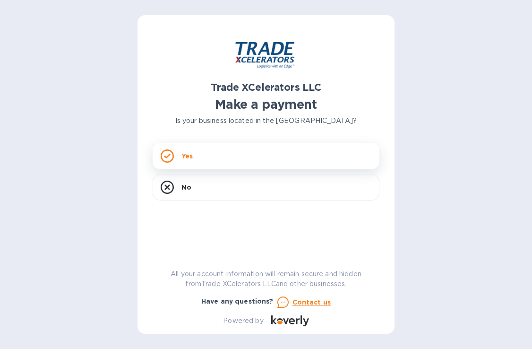 The width and height of the screenshot is (532, 349). Describe the element at coordinates (266, 279) in the screenshot. I see `p: All your account information will remain secure and hidden from Trade XCelerators LLC and other b...` at that location.